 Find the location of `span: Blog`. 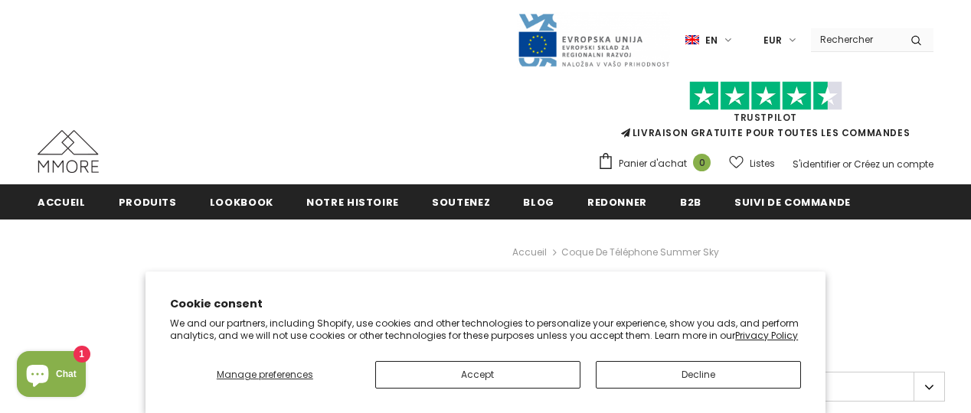

span: Blog is located at coordinates (538, 202).